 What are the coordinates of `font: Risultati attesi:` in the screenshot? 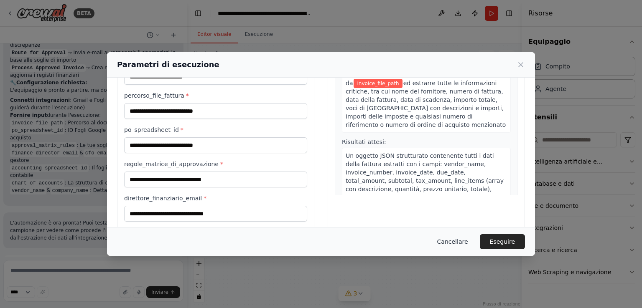 It's located at (364, 142).